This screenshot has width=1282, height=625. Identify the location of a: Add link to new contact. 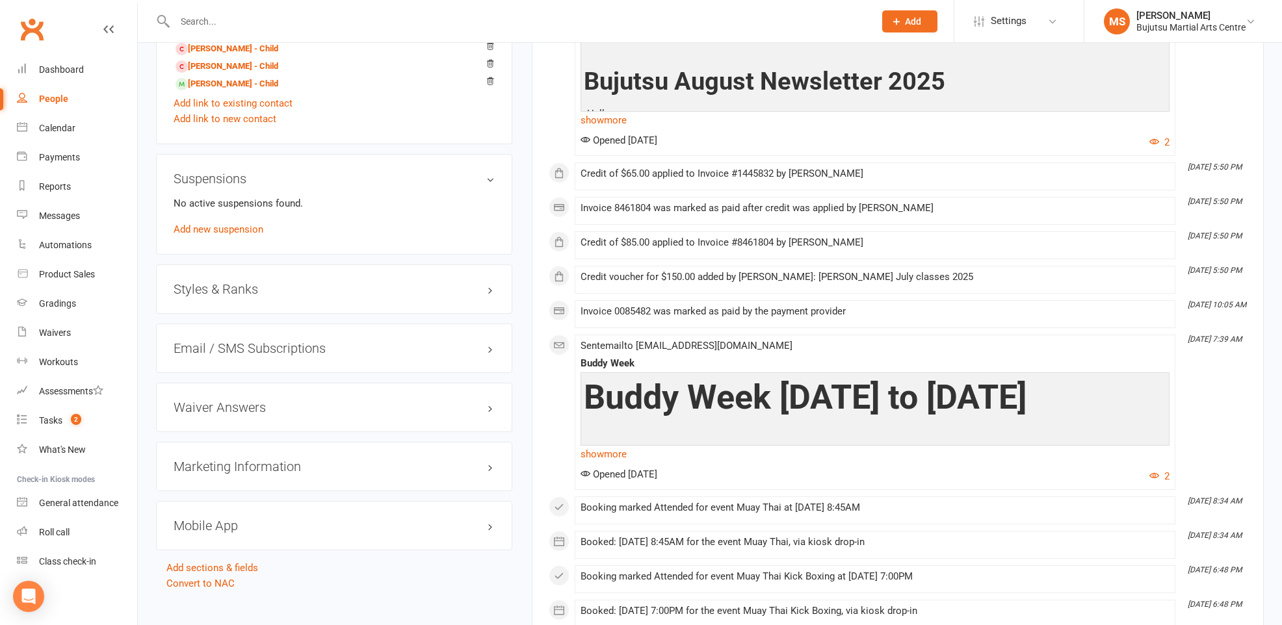
(225, 119).